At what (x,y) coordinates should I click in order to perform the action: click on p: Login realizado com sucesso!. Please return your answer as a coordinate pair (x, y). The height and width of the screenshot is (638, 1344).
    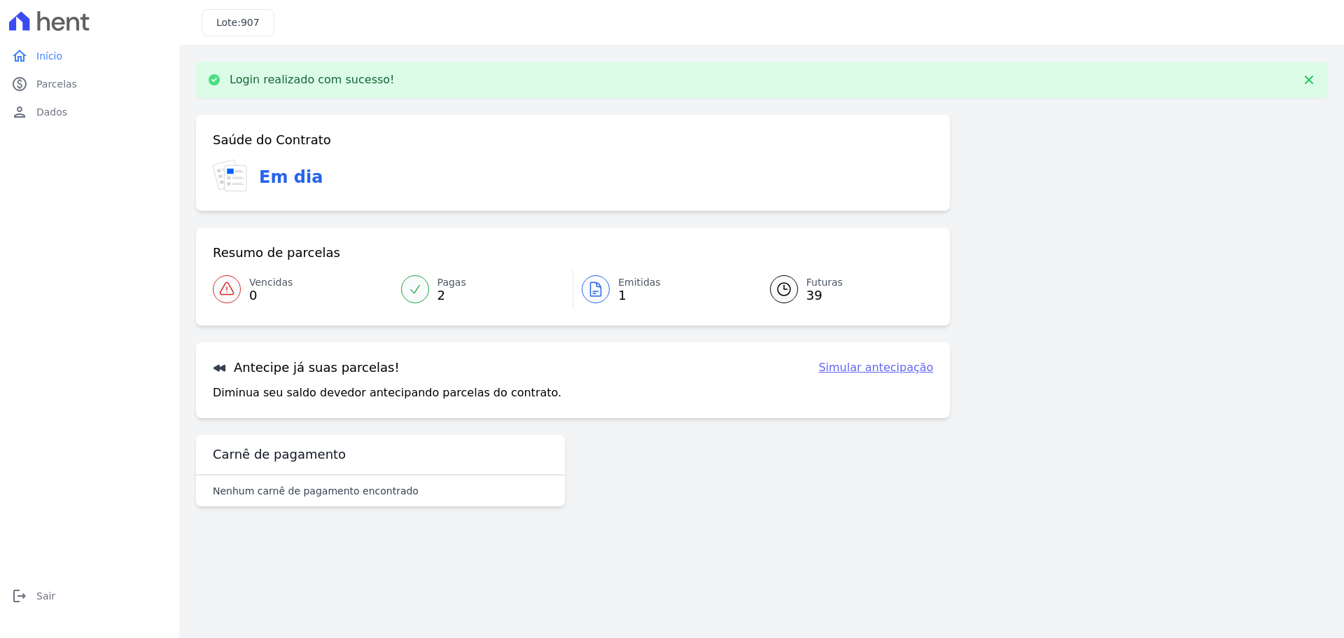
    Looking at the image, I should click on (312, 80).